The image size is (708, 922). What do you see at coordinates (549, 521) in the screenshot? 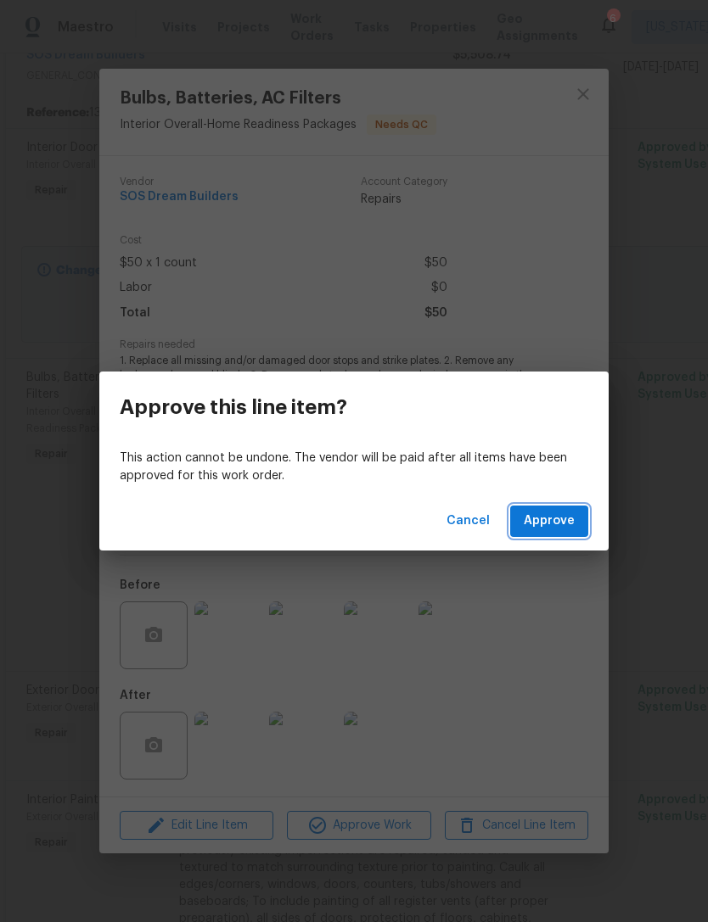
I see `span: Approve` at bounding box center [549, 521].